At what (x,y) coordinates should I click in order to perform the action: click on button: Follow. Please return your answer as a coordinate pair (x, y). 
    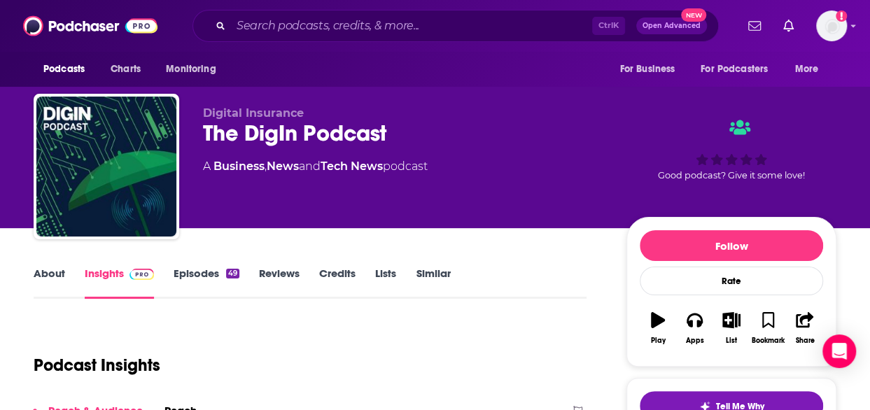
    Looking at the image, I should click on (731, 246).